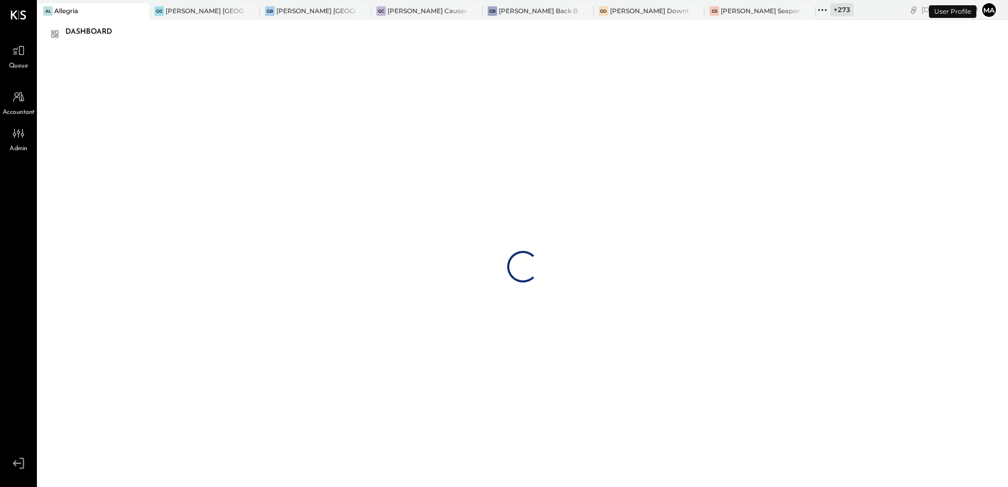 This screenshot has height=487, width=1008. Describe the element at coordinates (48, 11) in the screenshot. I see `div: Al` at that location.